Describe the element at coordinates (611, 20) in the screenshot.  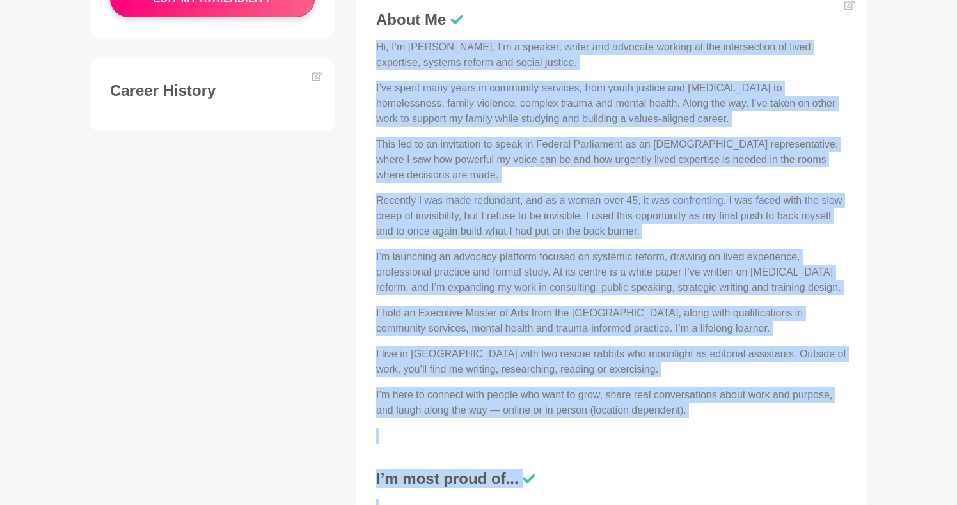
I see `h3: About Me` at that location.